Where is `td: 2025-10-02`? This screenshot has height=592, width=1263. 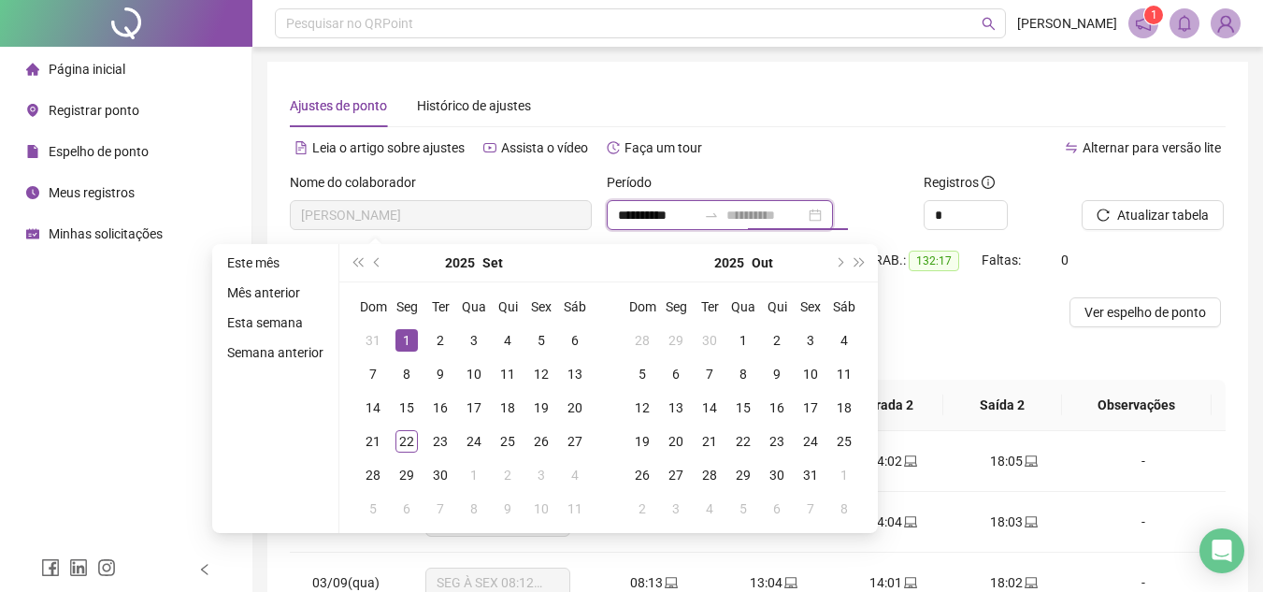 td: 2025-10-02 is located at coordinates (777, 340).